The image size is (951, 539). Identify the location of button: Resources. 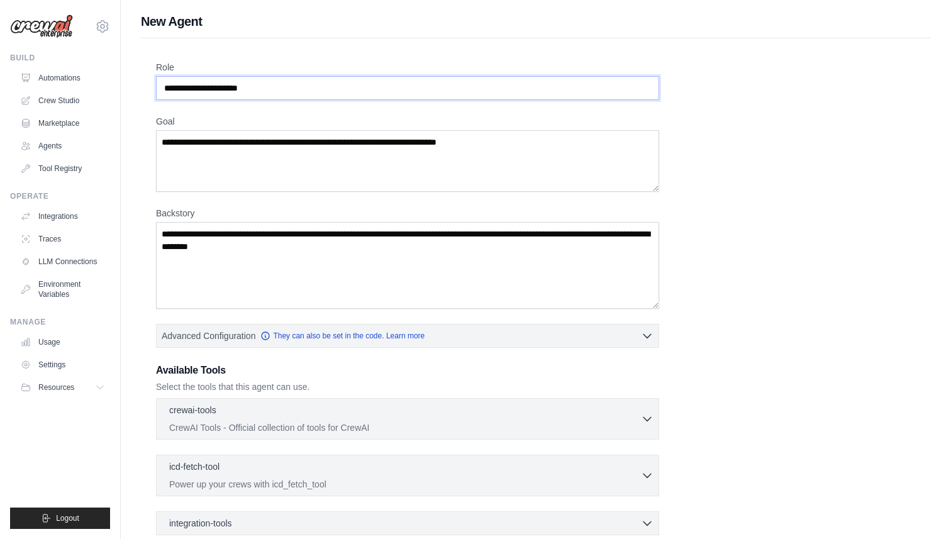
(62, 387).